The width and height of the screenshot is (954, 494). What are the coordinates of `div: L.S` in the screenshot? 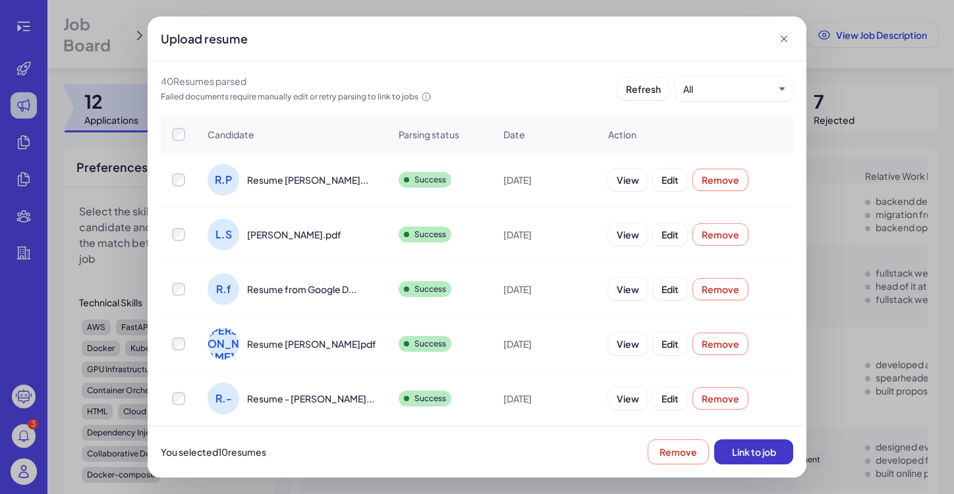 It's located at (223, 235).